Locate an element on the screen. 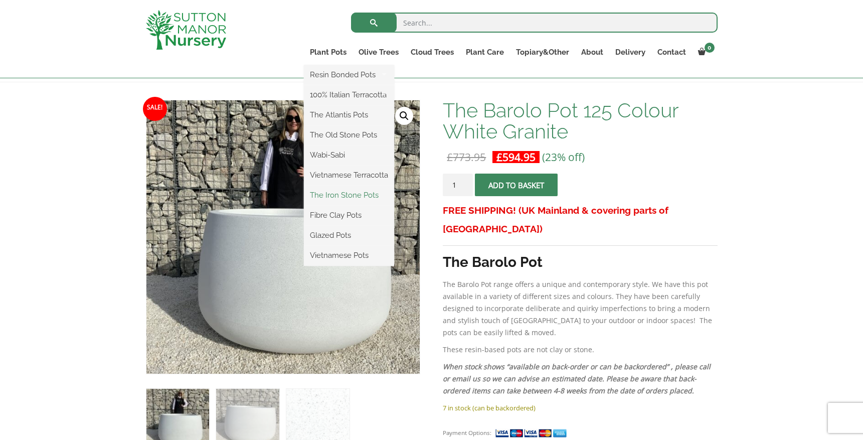 The width and height of the screenshot is (863, 440). span: Sale! is located at coordinates (155, 109).